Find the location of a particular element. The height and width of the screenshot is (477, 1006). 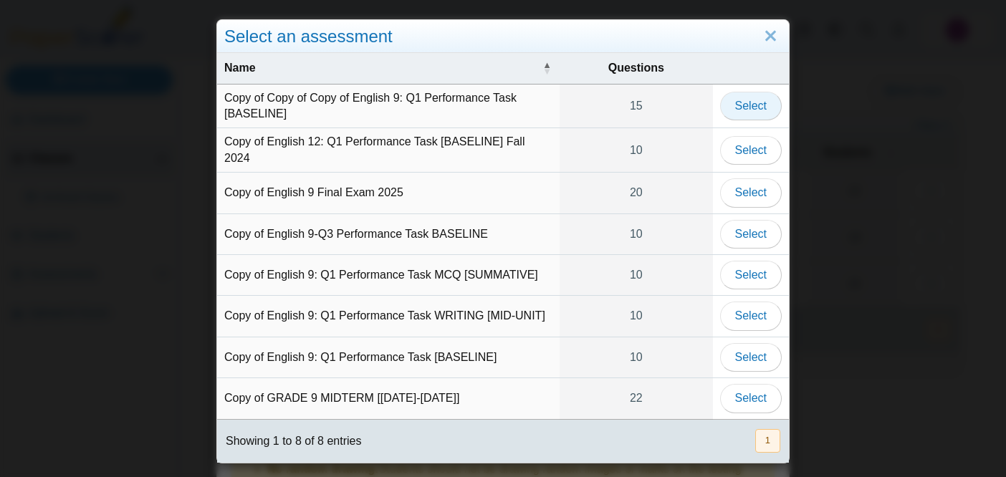

span: Questions is located at coordinates (636, 67).